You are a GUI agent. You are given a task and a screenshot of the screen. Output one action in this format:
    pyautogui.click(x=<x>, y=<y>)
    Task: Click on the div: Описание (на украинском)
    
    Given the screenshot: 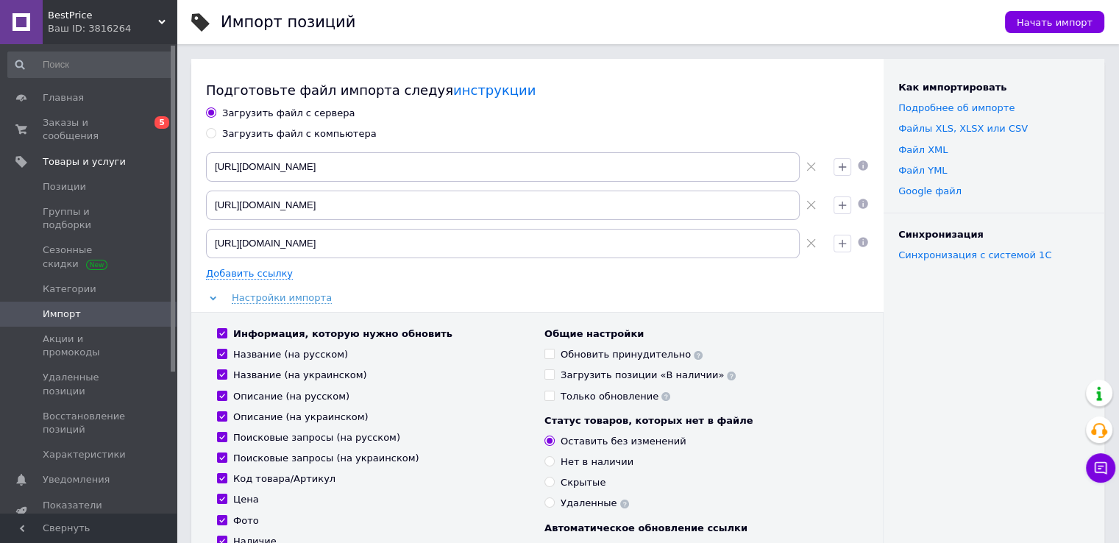 What is the action you would take?
    pyautogui.click(x=301, y=417)
    